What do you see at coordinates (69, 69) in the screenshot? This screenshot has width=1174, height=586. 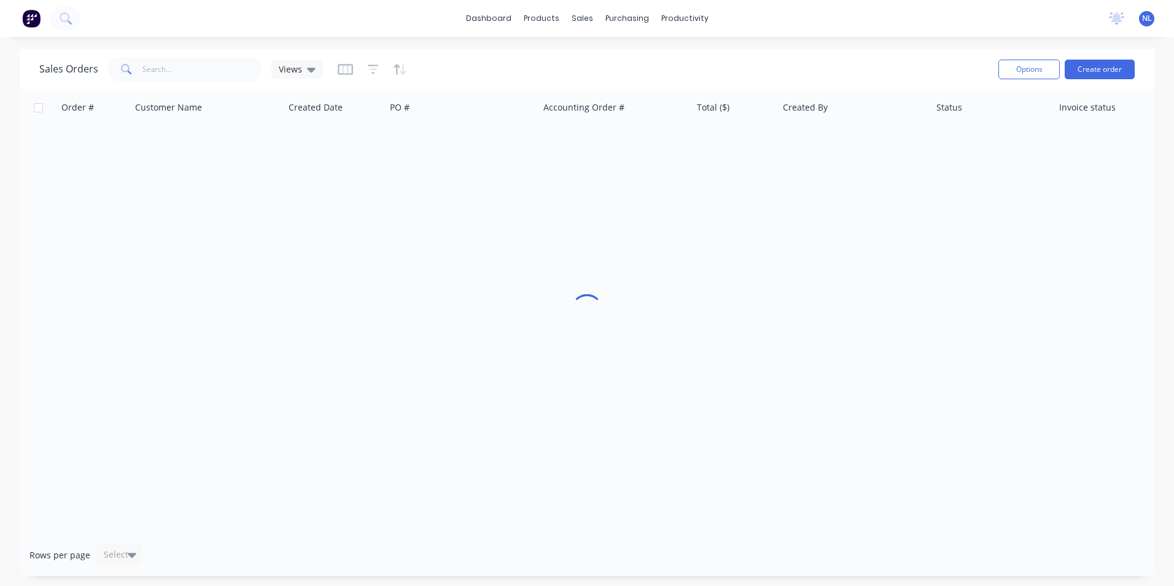 I see `h1: Sales Orders` at bounding box center [69, 69].